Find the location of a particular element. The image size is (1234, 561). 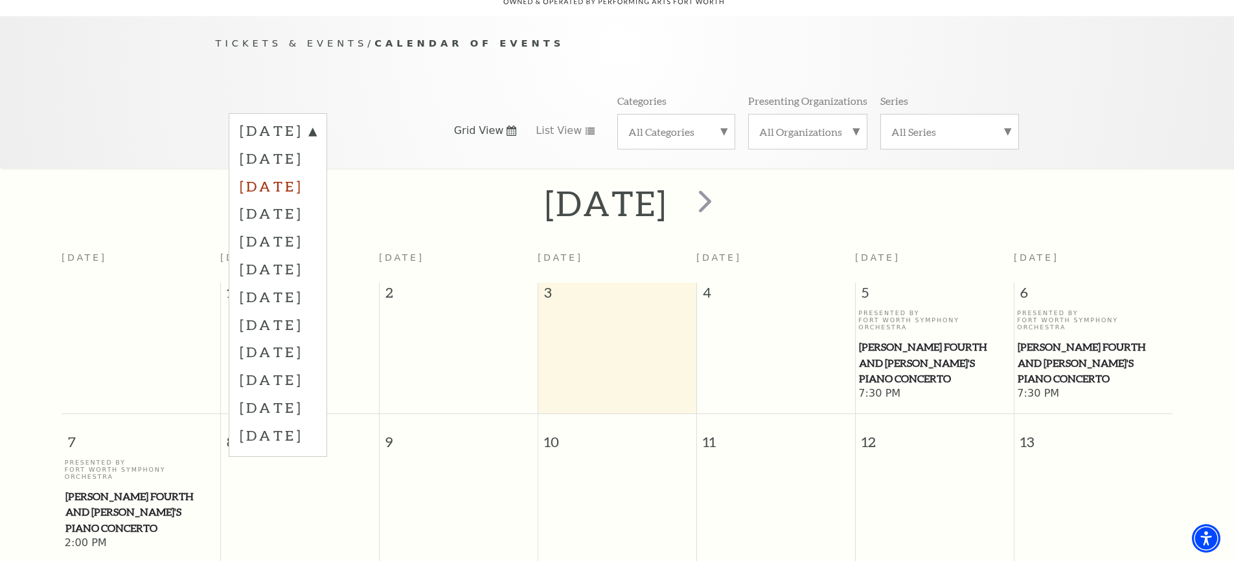

p: Series is located at coordinates (894, 100).